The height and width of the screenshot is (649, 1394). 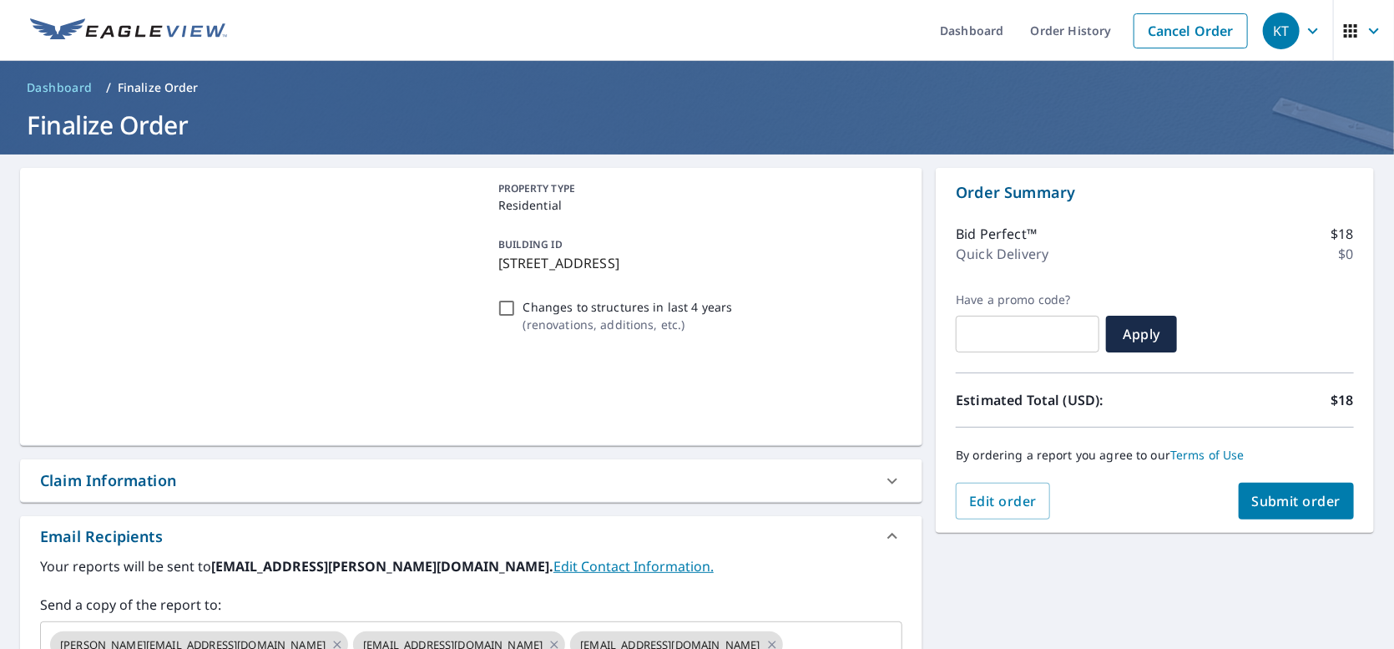 What do you see at coordinates (1155, 192) in the screenshot?
I see `p: Order Summary` at bounding box center [1155, 192].